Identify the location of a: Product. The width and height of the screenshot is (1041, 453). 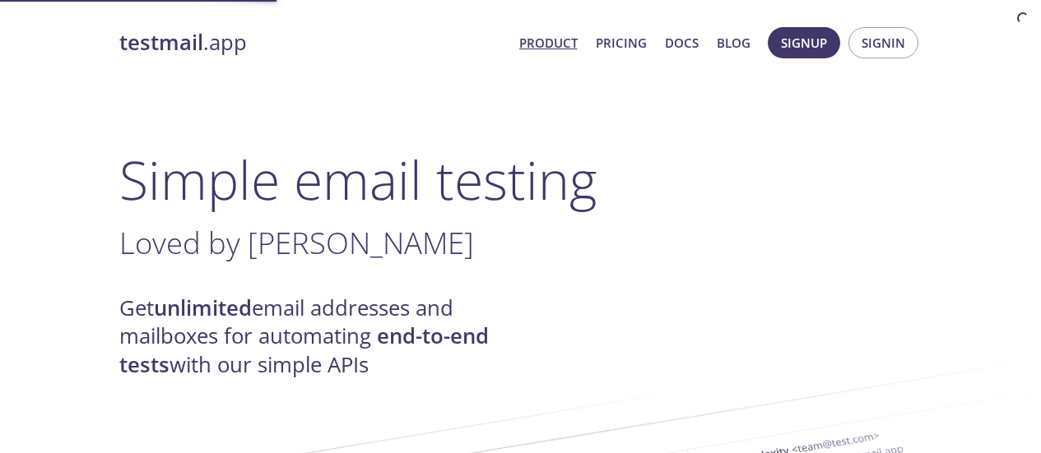
(548, 43).